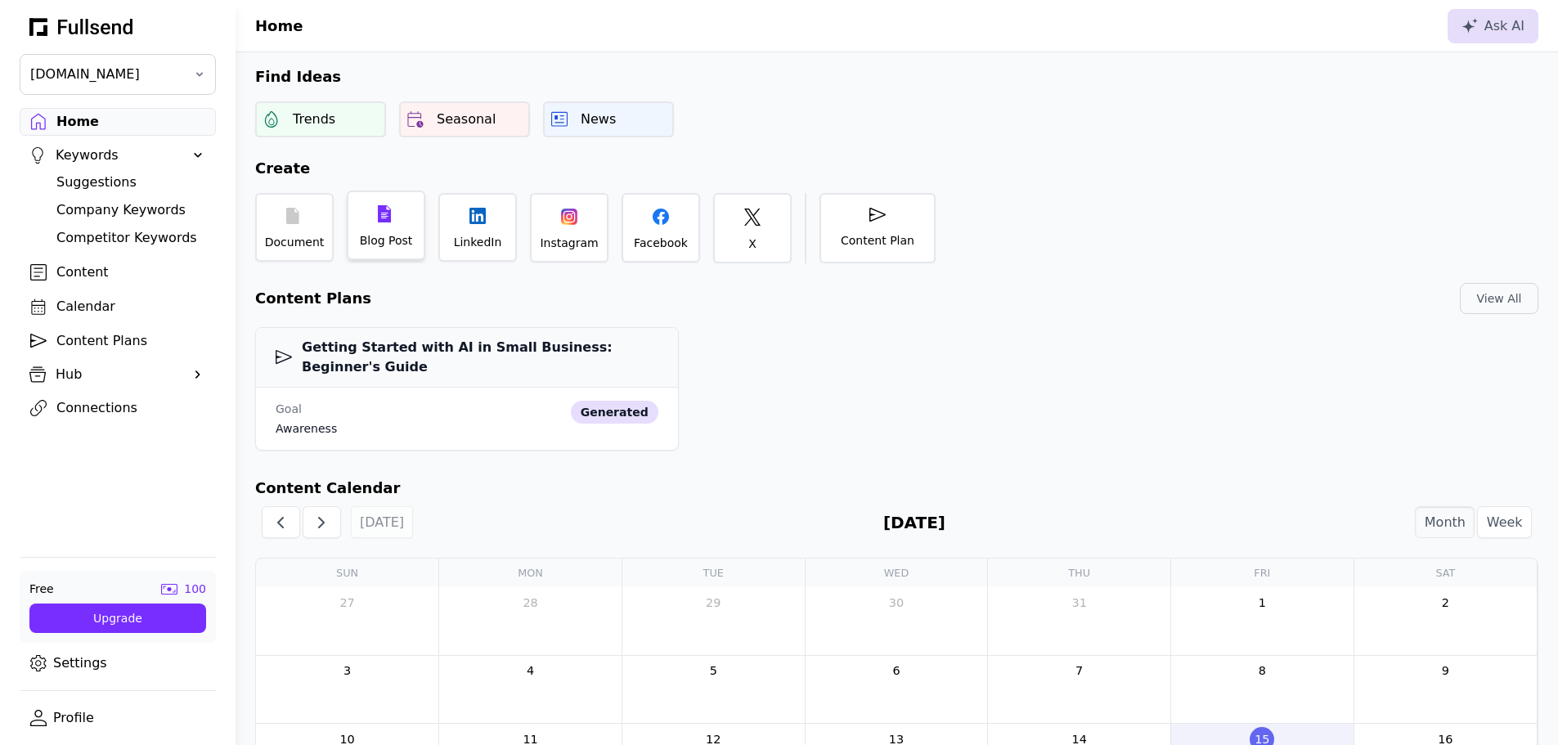  Describe the element at coordinates (1445, 671) in the screenshot. I see `a: August 9, 2025` at that location.